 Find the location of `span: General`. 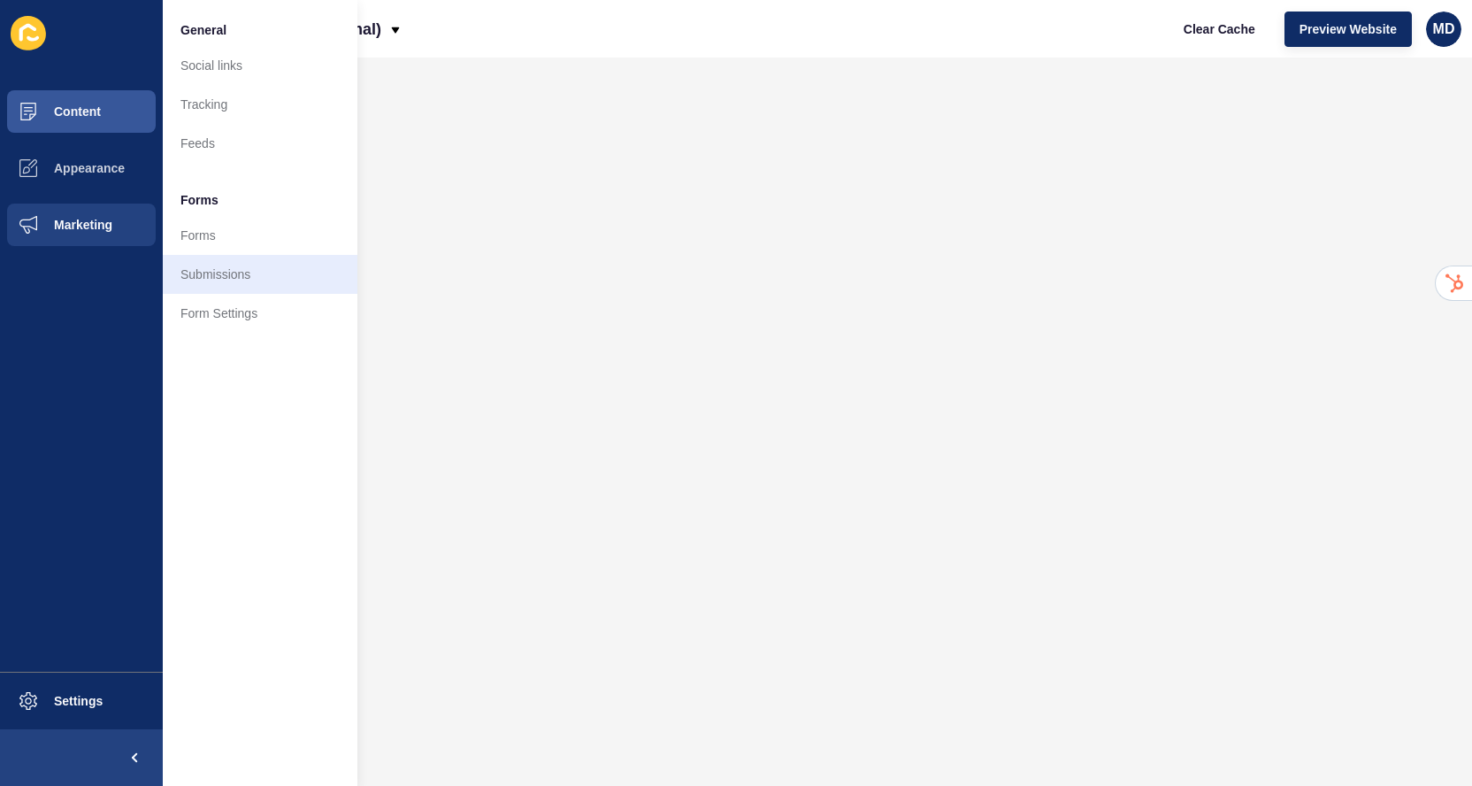

span: General is located at coordinates (203, 30).